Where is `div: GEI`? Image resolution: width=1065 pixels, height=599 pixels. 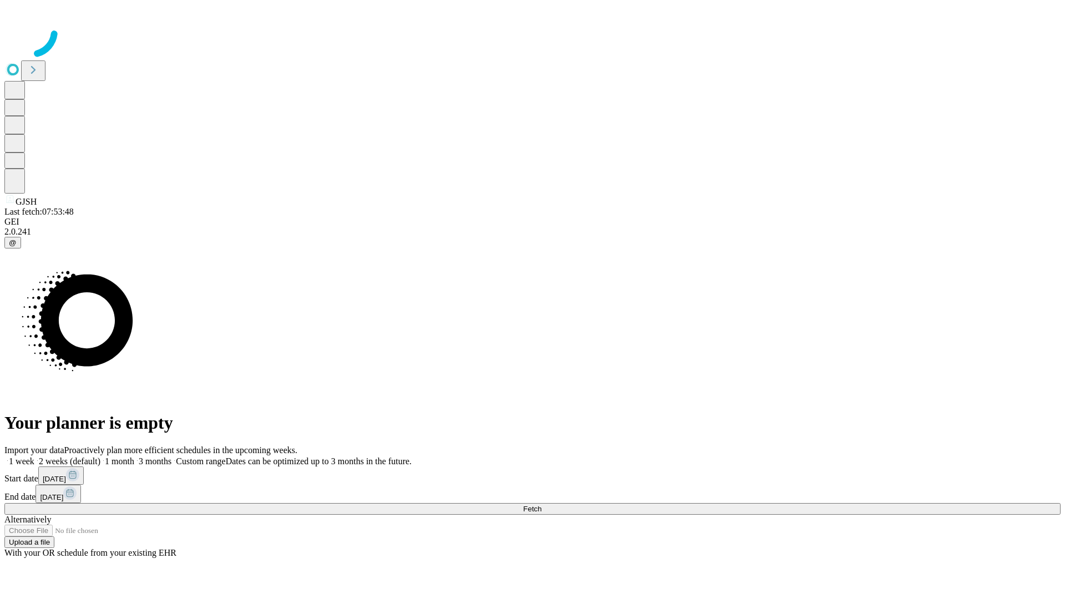
div: GEI is located at coordinates (532, 222).